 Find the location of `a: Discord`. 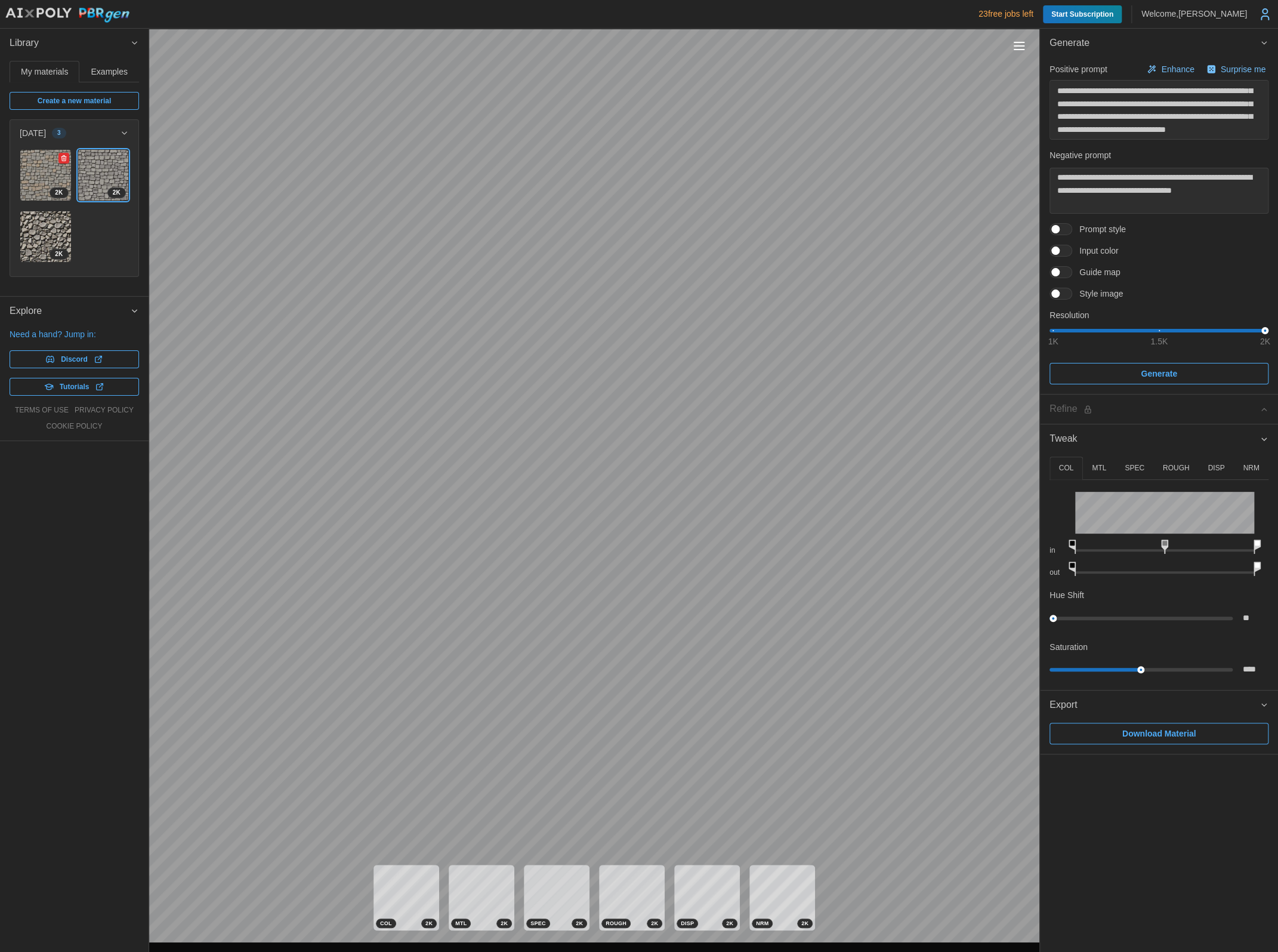

a: Discord is located at coordinates (74, 360).